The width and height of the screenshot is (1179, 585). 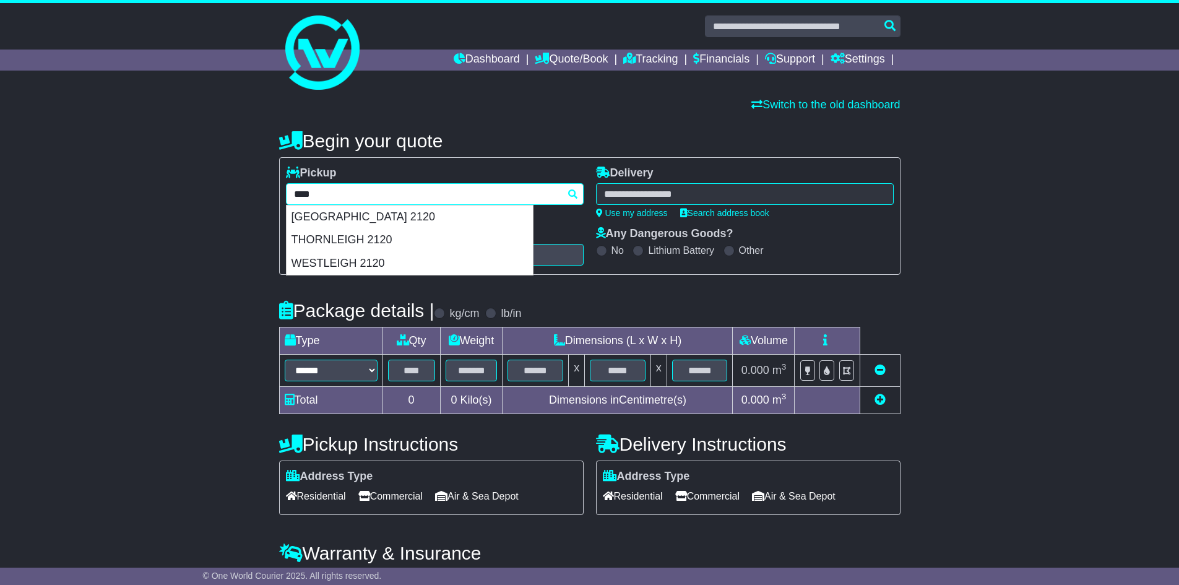 I want to click on a: Support, so click(x=790, y=60).